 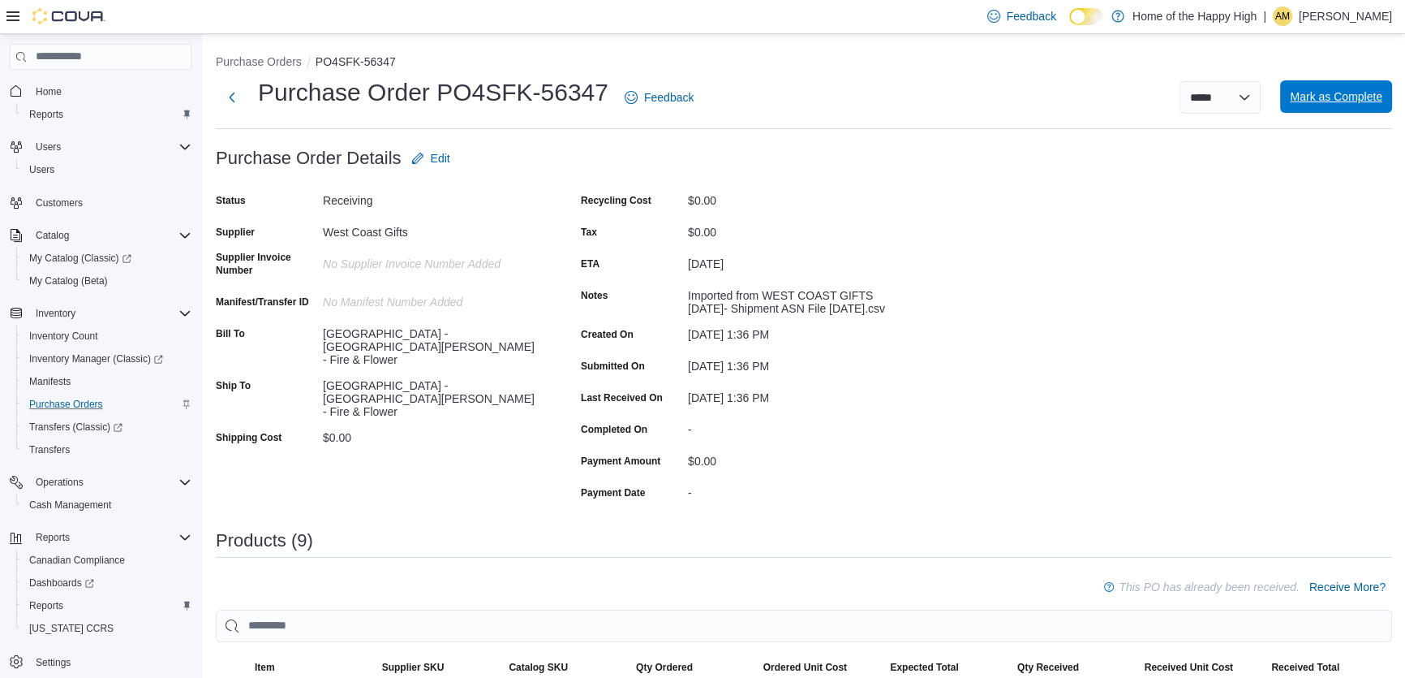 What do you see at coordinates (235, 232) in the screenshot?
I see `label: Supplier` at bounding box center [235, 232].